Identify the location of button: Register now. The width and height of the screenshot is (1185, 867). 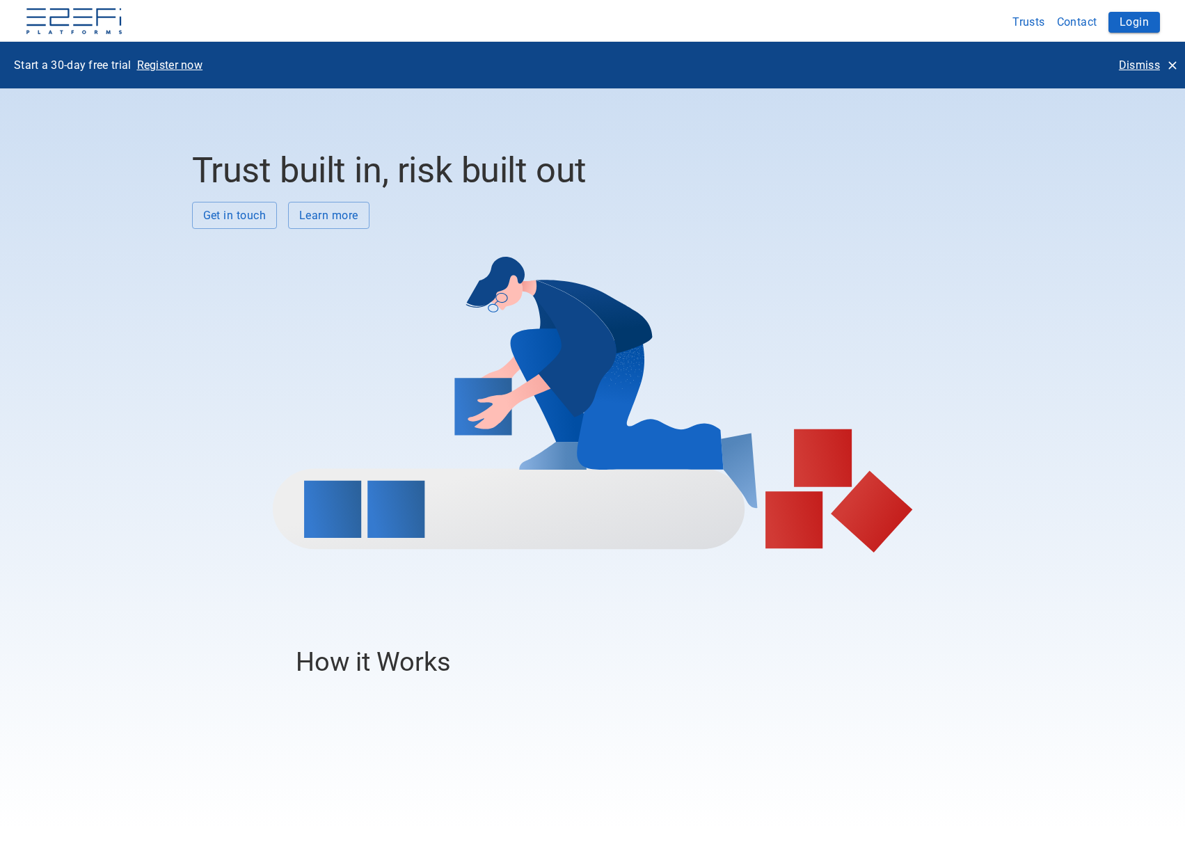
(170, 65).